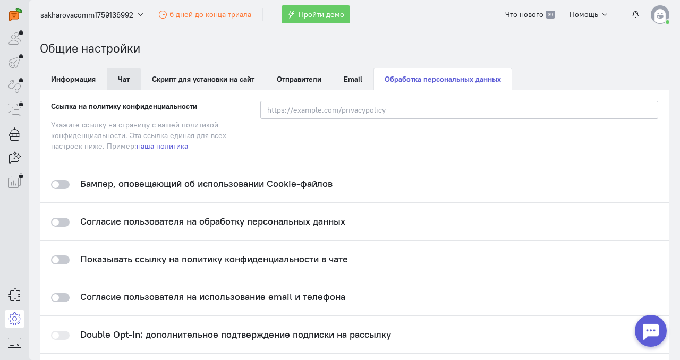 Image resolution: width=680 pixels, height=360 pixels. Describe the element at coordinates (213, 221) in the screenshot. I see `span: Согласие пользователя на обработку персональных данных` at that location.